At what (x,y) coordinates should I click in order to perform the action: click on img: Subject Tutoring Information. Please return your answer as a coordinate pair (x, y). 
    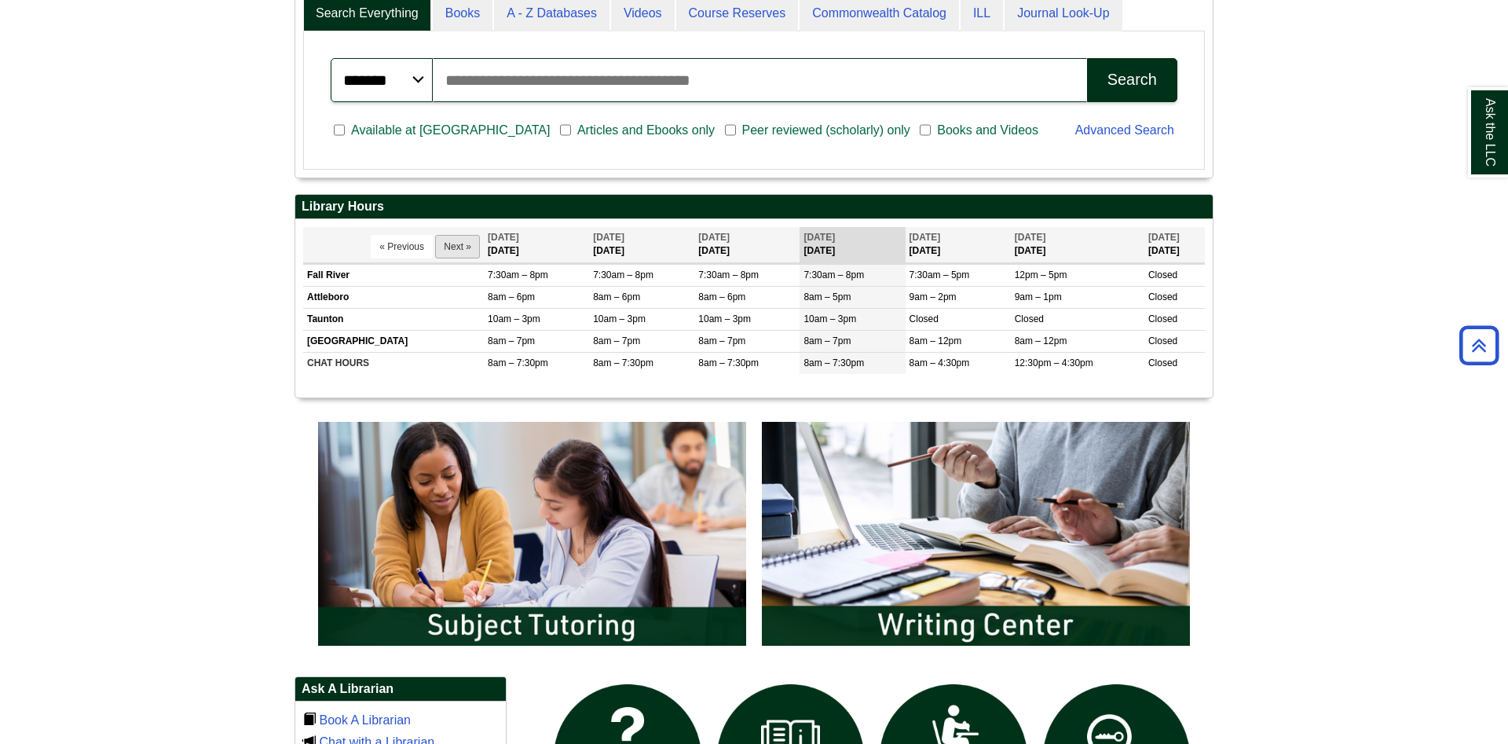
    Looking at the image, I should click on (532, 533).